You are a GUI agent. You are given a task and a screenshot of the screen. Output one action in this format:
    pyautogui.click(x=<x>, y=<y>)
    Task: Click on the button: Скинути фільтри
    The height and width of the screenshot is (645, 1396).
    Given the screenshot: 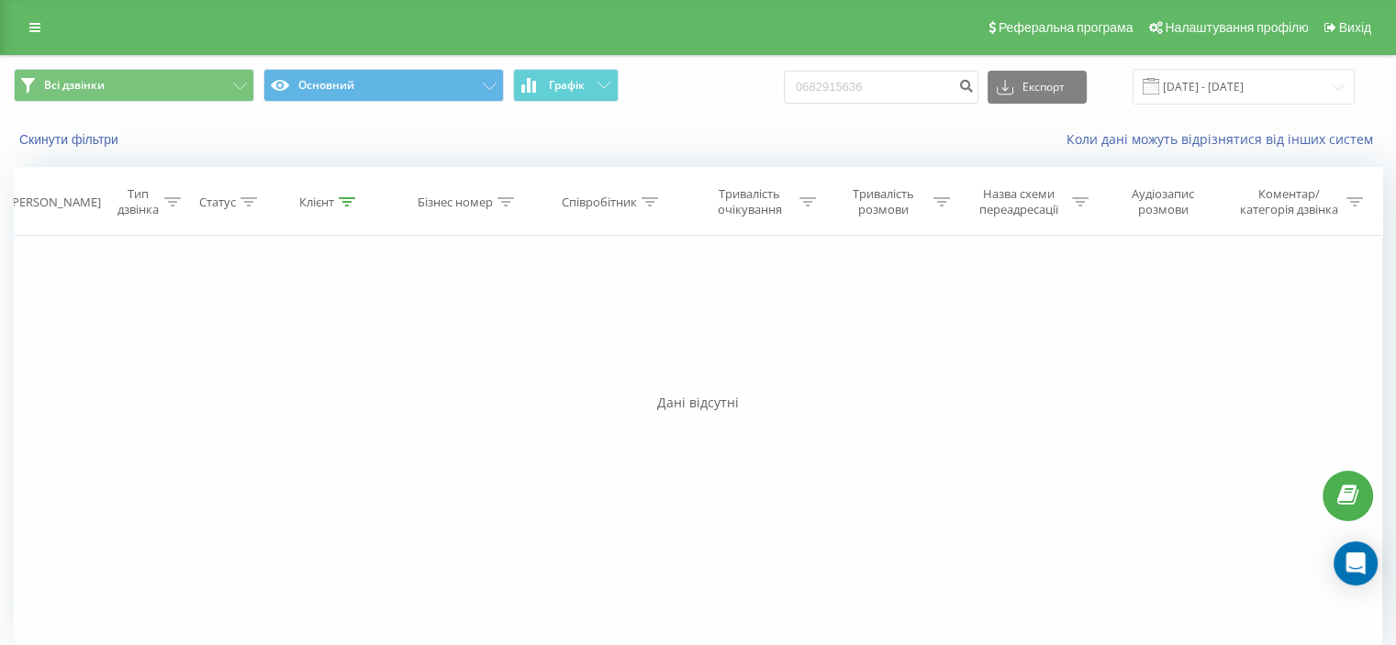 What is the action you would take?
    pyautogui.click(x=71, y=140)
    